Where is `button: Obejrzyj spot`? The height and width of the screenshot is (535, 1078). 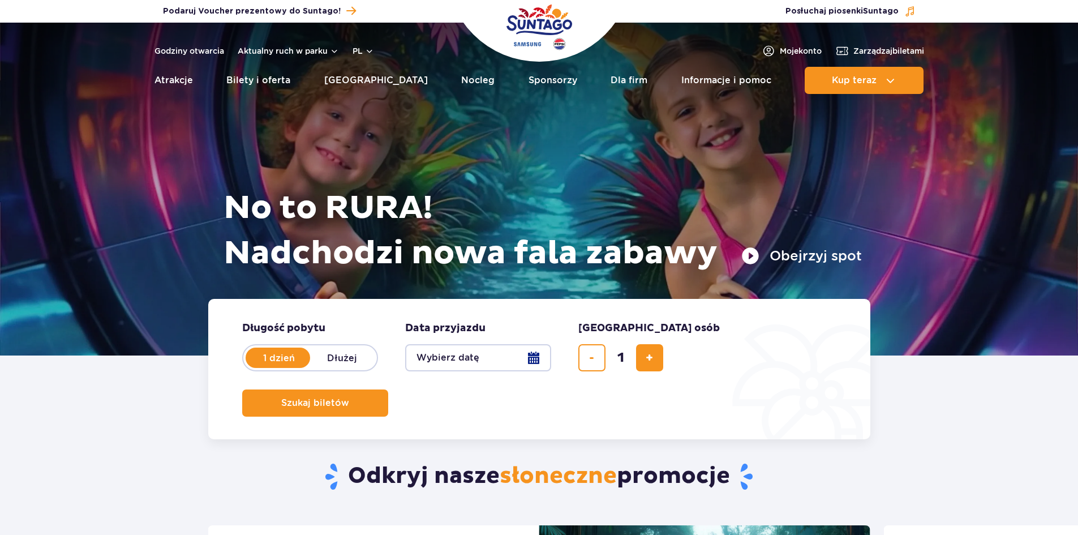 button: Obejrzyj spot is located at coordinates (801, 256).